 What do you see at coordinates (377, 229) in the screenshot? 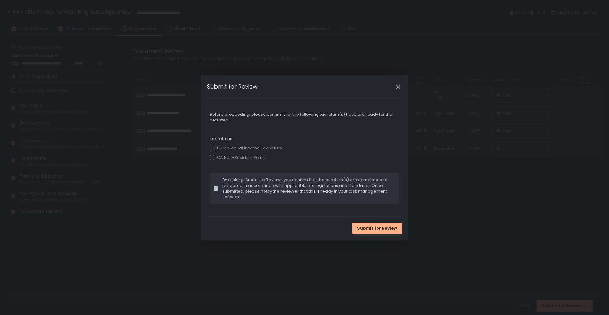
I see `button: Submit for Review` at bounding box center [377, 229].